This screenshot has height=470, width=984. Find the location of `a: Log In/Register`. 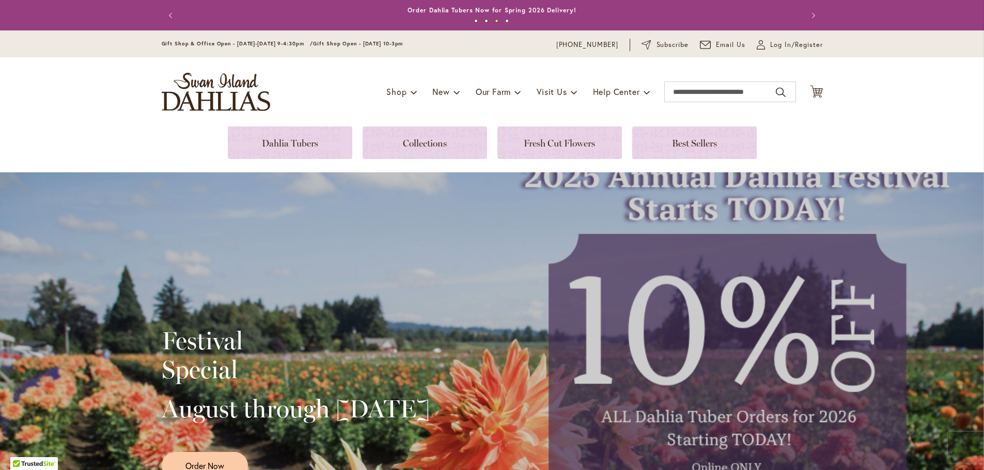

a: Log In/Register is located at coordinates (789, 45).